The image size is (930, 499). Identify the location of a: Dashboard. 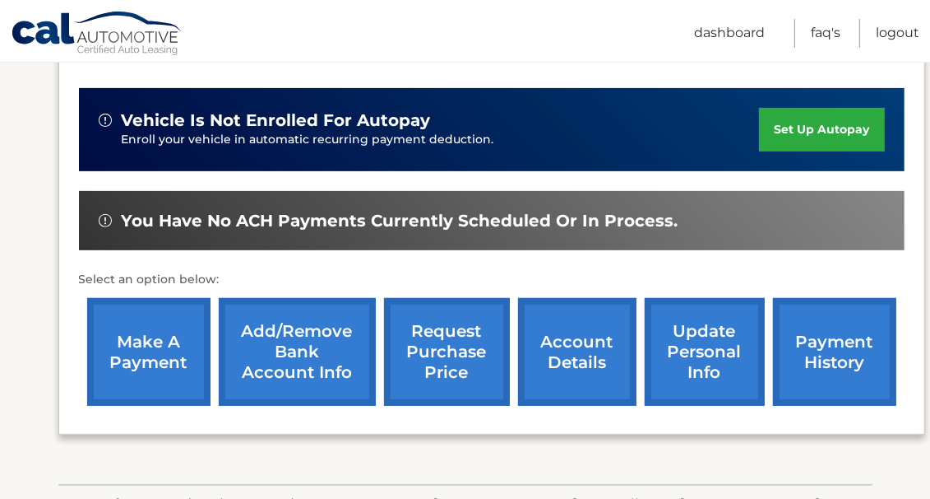
(730, 33).